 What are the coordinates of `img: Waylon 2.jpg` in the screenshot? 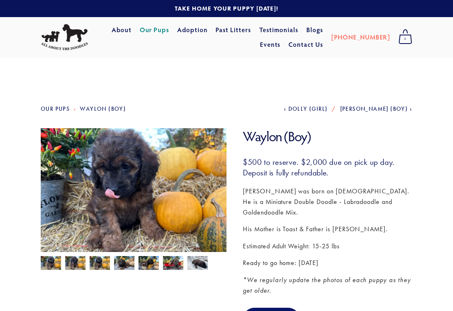 It's located at (124, 264).